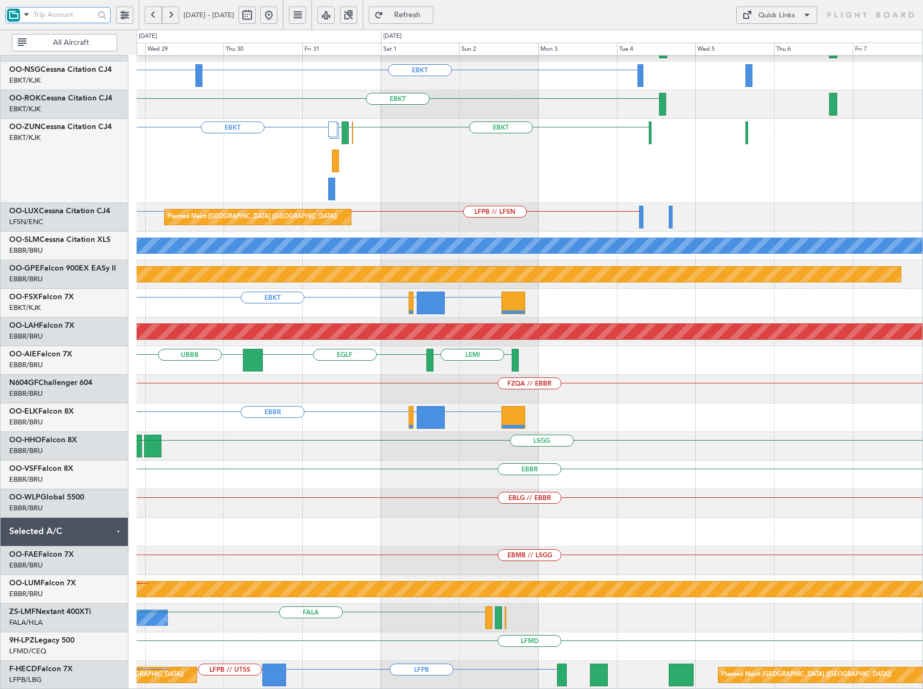 The image size is (923, 689). What do you see at coordinates (735, 49) in the screenshot?
I see `div: Wed 5` at bounding box center [735, 49].